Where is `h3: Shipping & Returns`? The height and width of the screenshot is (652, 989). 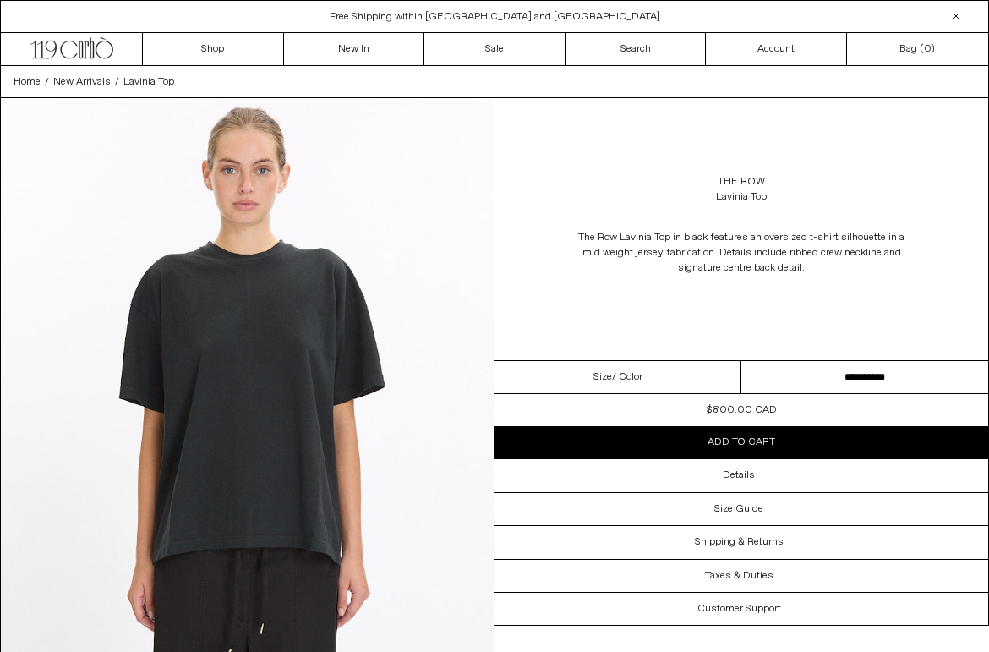
h3: Shipping & Returns is located at coordinates (739, 542).